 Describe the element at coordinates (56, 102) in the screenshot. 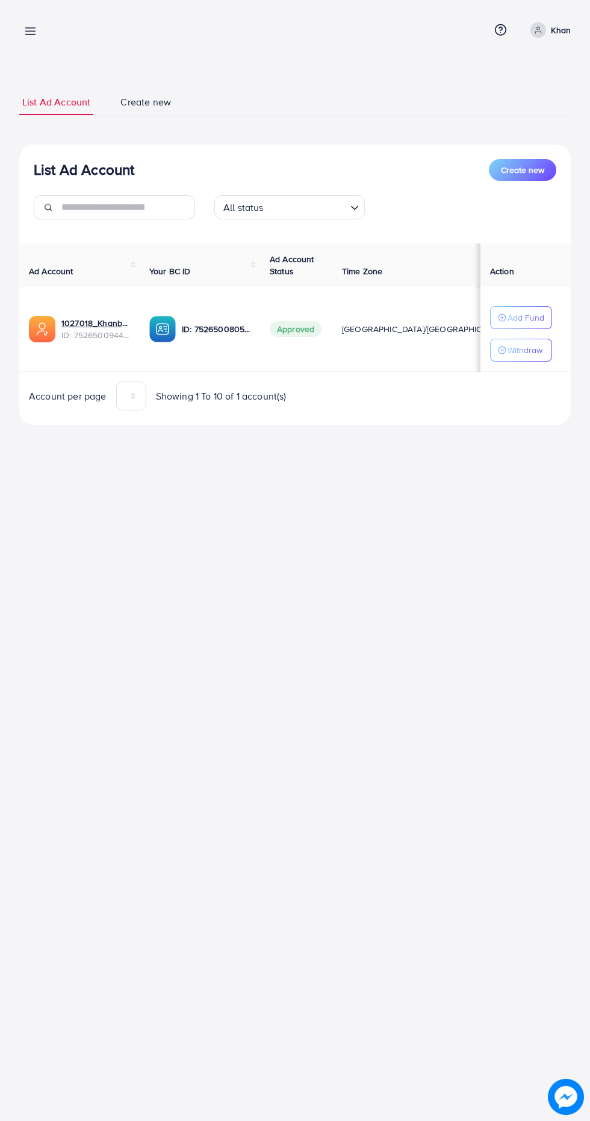

I see `span: List Ad Account` at that location.